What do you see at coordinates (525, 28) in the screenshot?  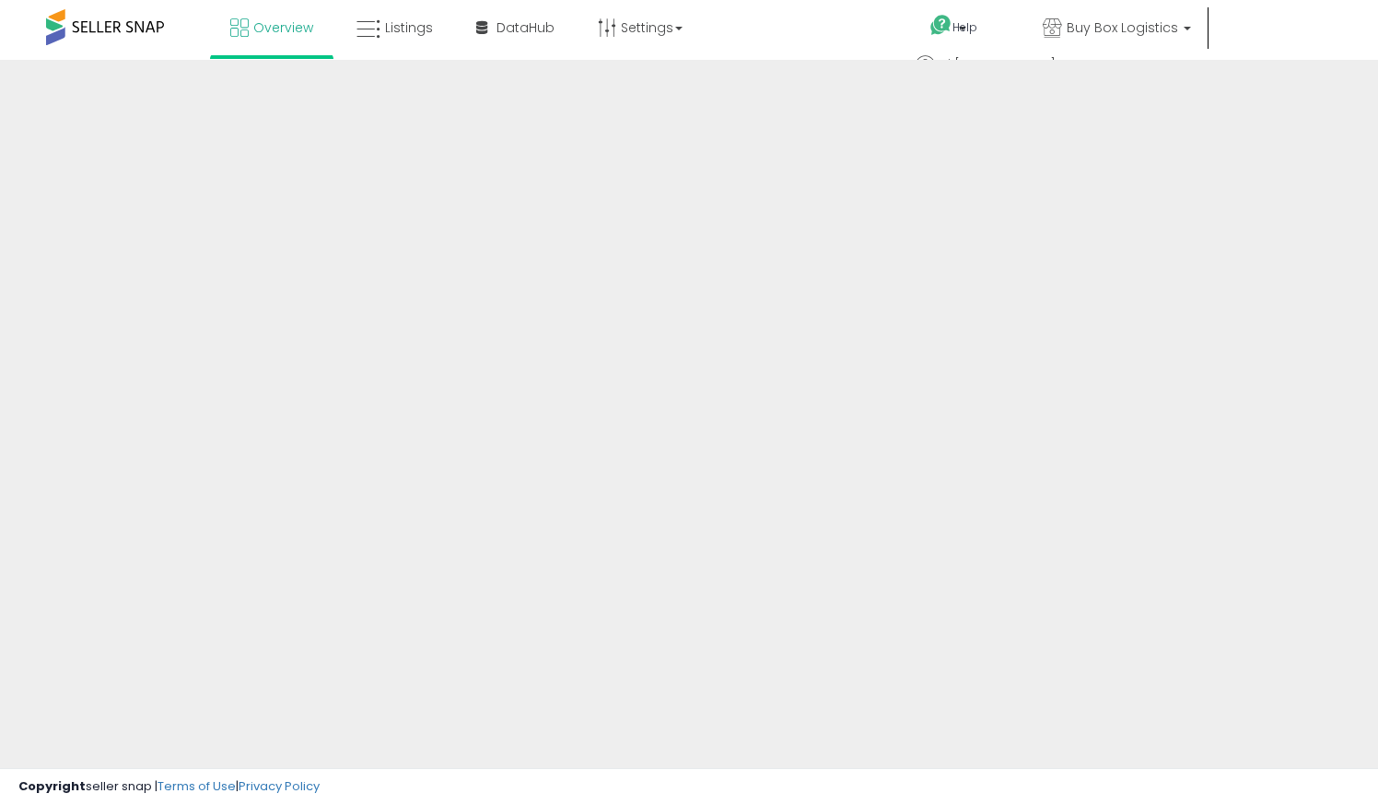 I see `span: DataHub` at bounding box center [525, 28].